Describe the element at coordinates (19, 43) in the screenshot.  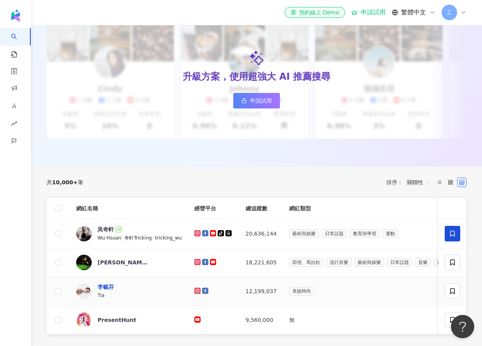
I see `a: search` at that location.